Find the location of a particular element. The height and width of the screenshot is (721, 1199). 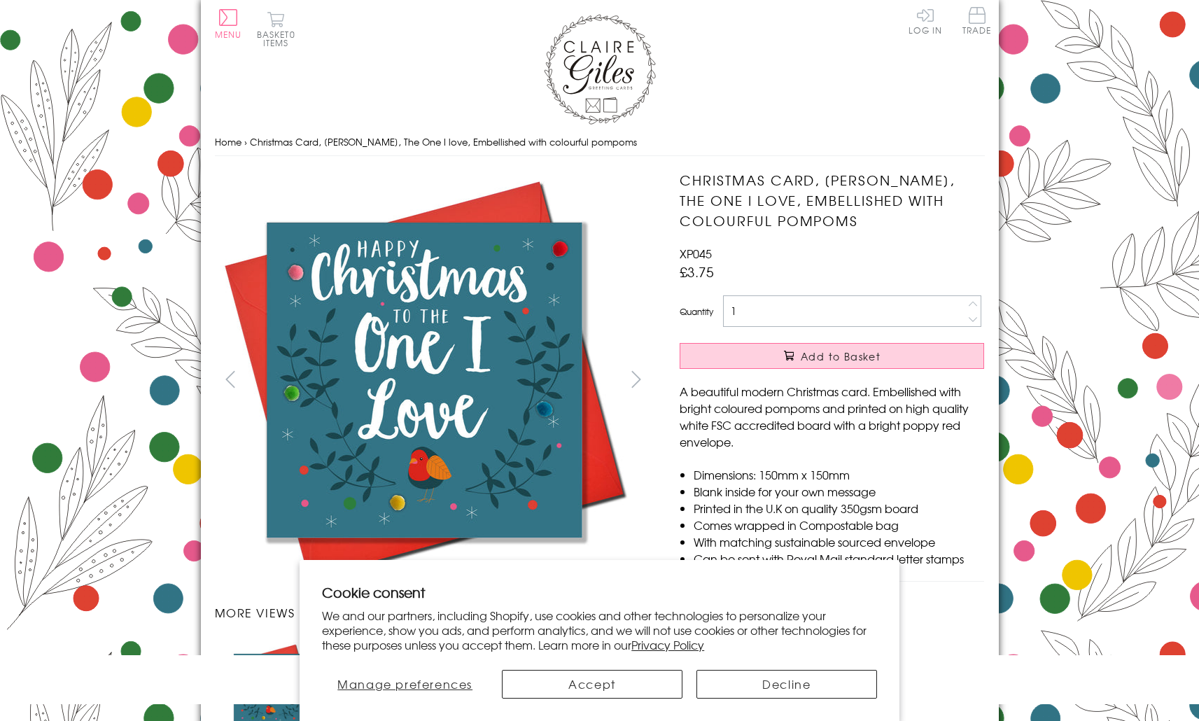

button: Basket0 items is located at coordinates (276, 29).